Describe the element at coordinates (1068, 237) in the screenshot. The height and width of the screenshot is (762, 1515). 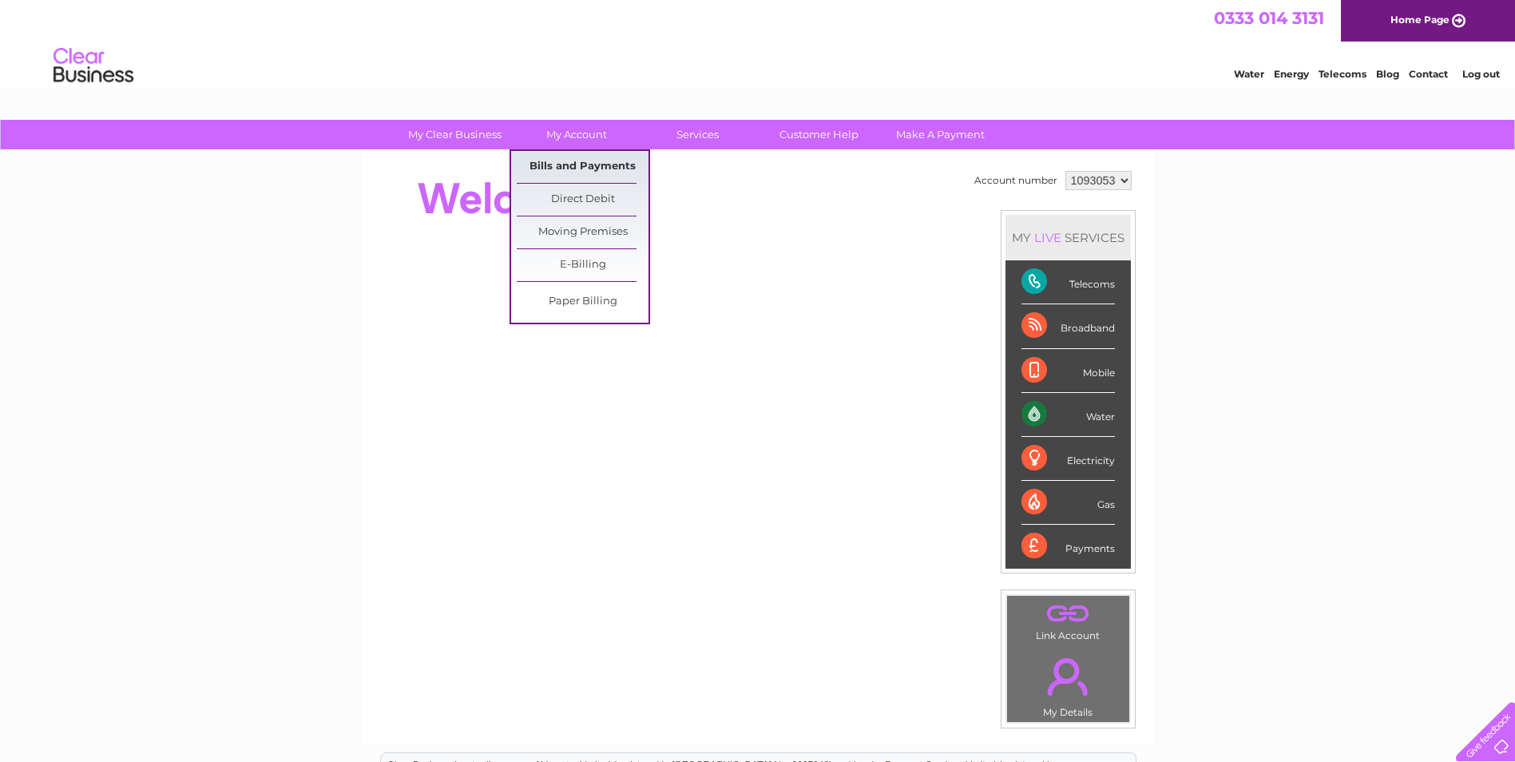
I see `div: MY SERVICES` at that location.